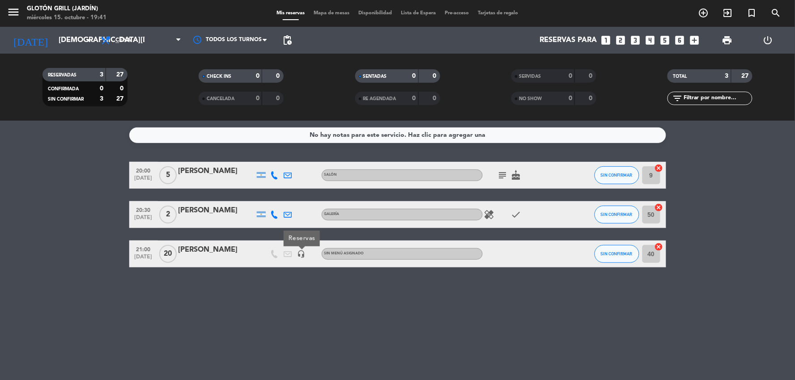  What do you see at coordinates (290, 13) in the screenshot?
I see `span: Mis reservas` at bounding box center [290, 13].